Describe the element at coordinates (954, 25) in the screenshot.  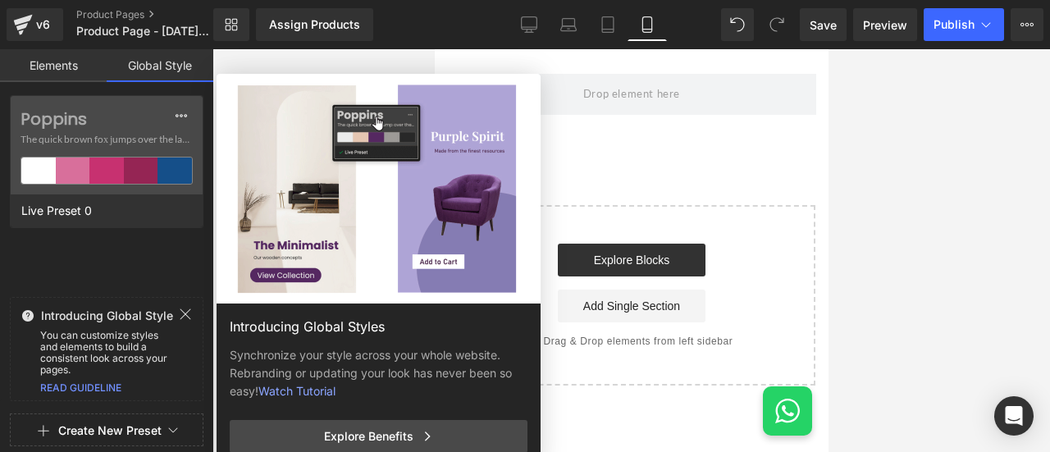
I see `span: Publish` at that location.